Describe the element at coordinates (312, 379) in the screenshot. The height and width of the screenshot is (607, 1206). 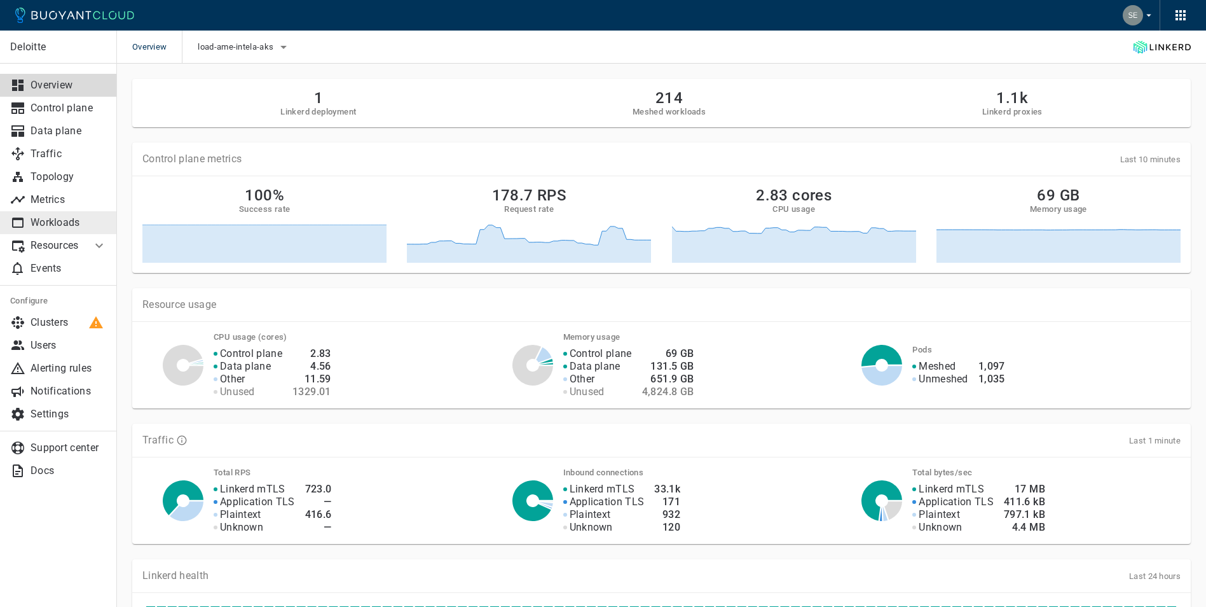
I see `h4: 11.59` at that location.